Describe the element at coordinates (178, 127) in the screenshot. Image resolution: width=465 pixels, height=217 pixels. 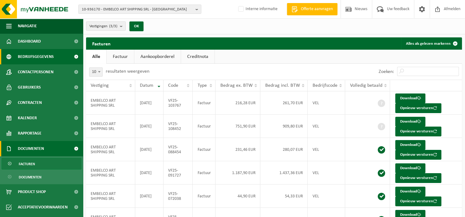
I see `td: VF25-108452` at that location.